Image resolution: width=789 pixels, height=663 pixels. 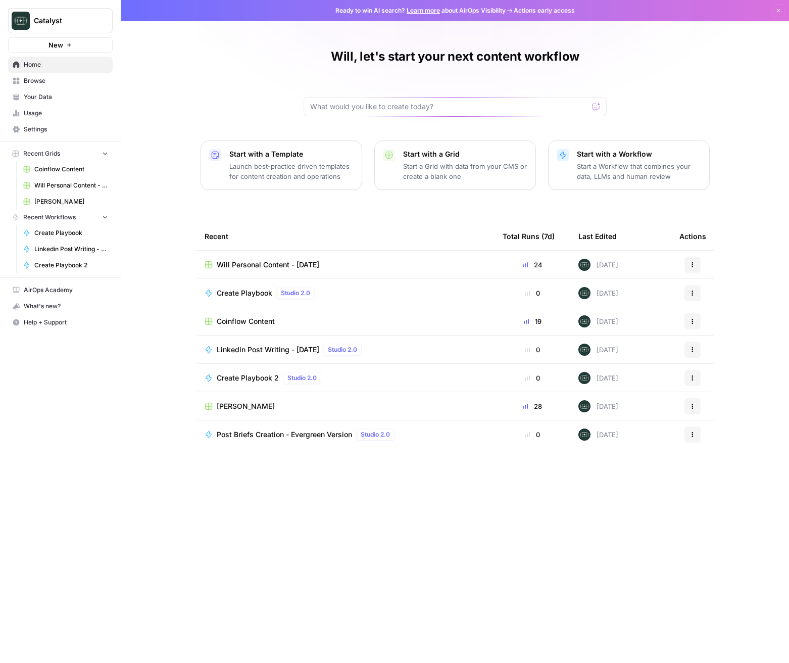 I want to click on a: Create Playbook, so click(x=66, y=233).